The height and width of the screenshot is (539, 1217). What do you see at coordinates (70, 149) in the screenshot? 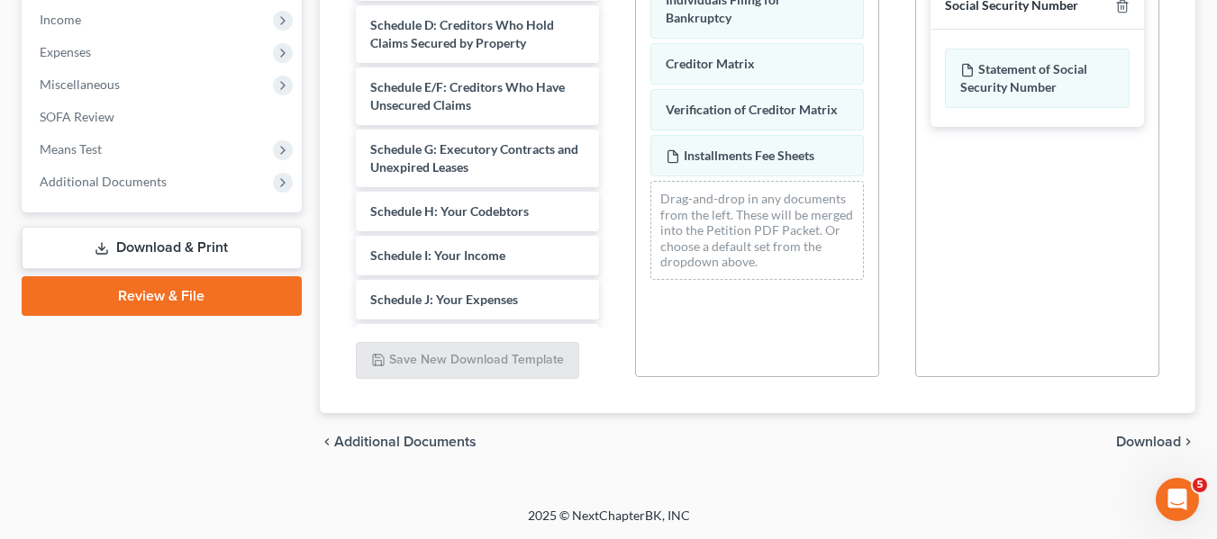
I see `span: Means Test` at bounding box center [70, 149].